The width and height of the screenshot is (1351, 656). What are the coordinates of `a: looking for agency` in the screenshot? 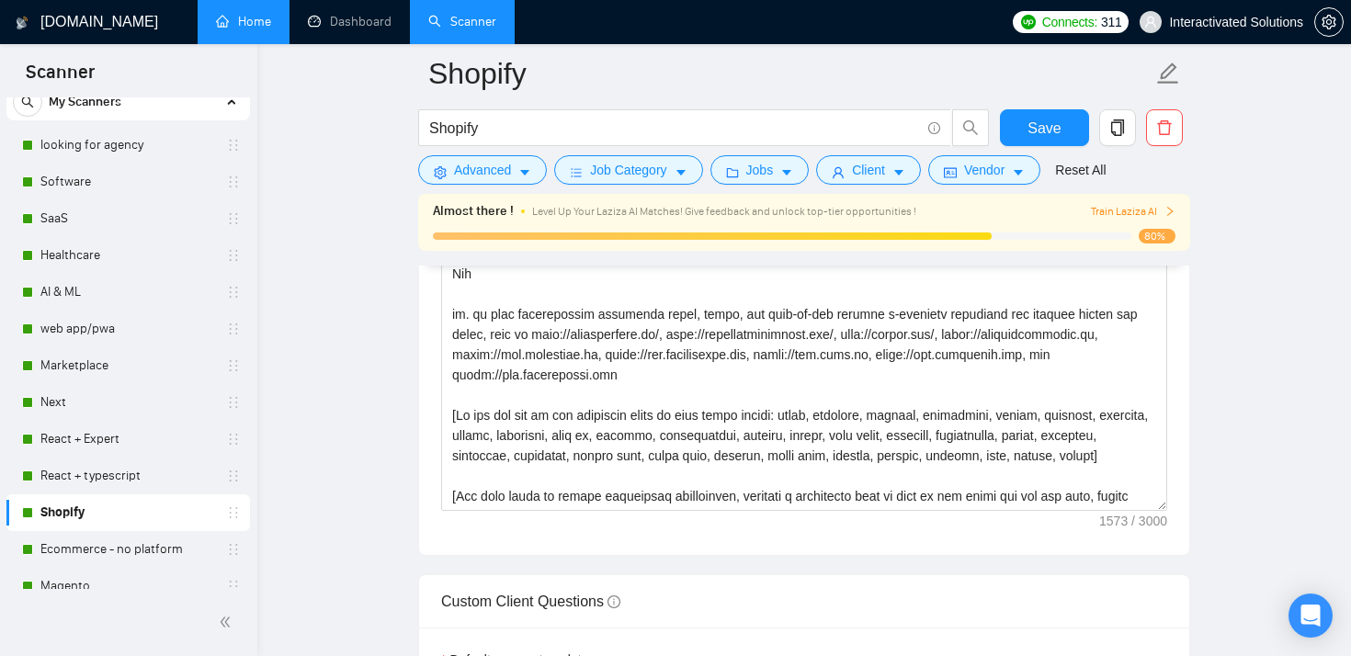 It's located at (128, 145).